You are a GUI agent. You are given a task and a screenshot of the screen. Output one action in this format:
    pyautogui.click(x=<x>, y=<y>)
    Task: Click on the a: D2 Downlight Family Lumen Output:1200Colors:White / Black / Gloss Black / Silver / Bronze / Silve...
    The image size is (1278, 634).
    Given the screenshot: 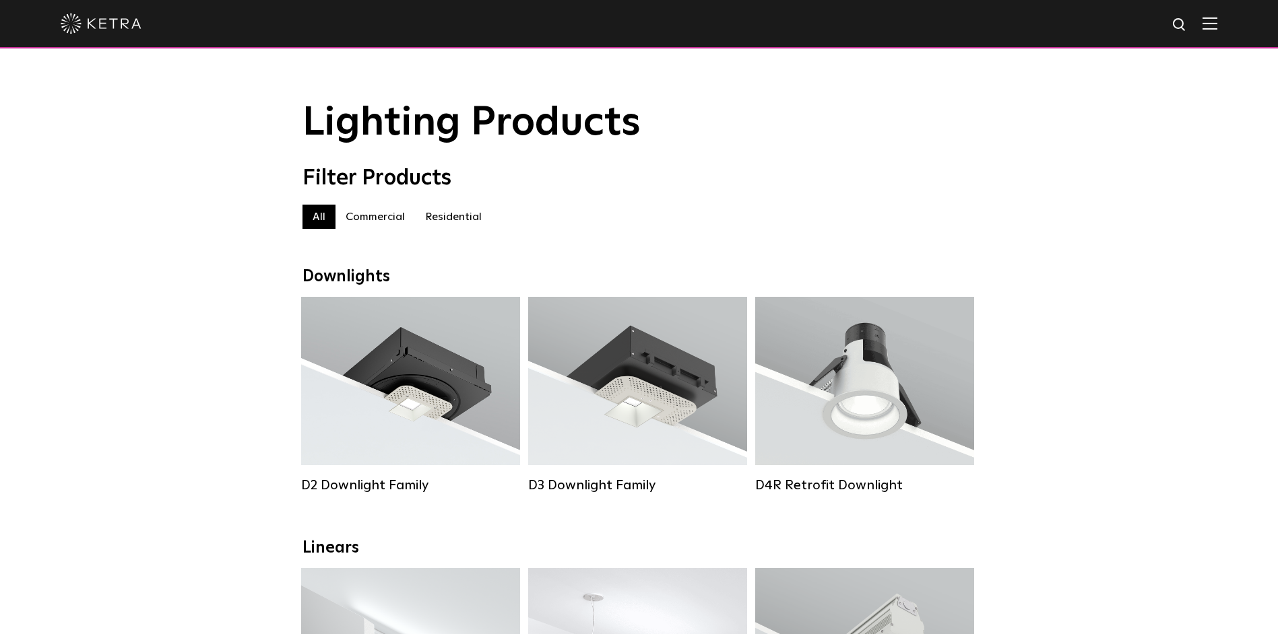 What is the action you would take?
    pyautogui.click(x=410, y=395)
    